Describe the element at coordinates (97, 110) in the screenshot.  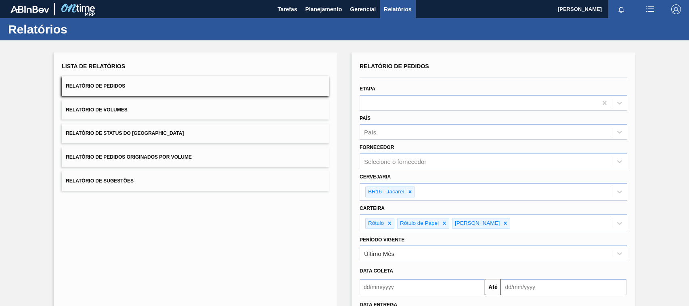
I see `span: Relatório de Volumes` at that location.